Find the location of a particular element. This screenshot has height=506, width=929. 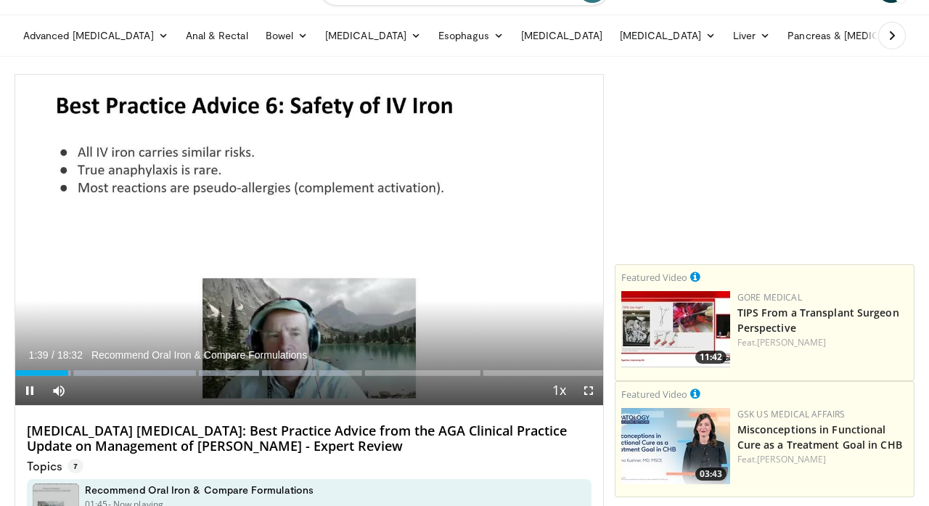

span: Recommend Oral Iron & Compare Formulations is located at coordinates (199, 355).